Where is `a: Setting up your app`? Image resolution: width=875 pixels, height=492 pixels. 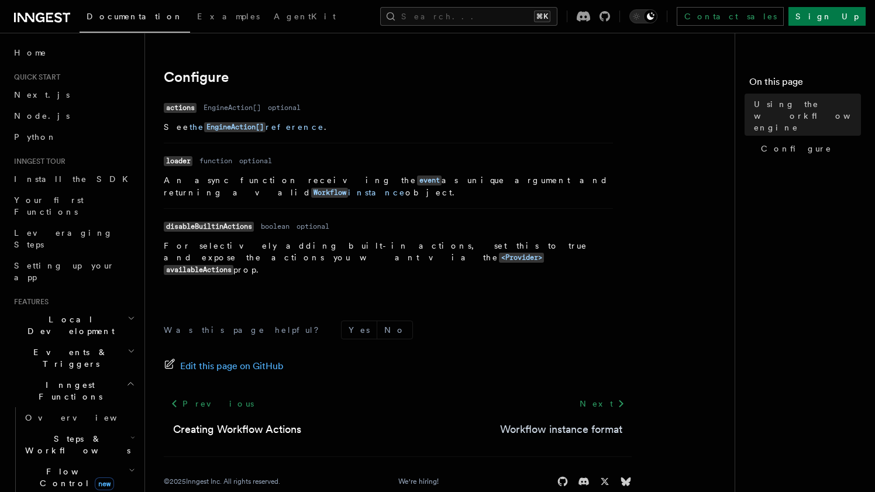 a: Setting up your app is located at coordinates (73, 271).